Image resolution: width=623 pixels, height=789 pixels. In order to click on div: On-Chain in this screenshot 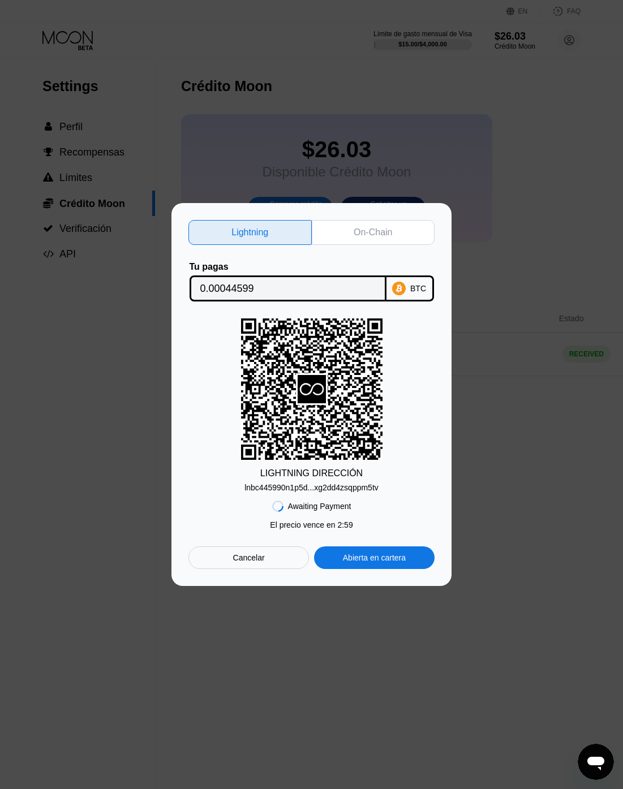, I will do `click(373, 232)`.